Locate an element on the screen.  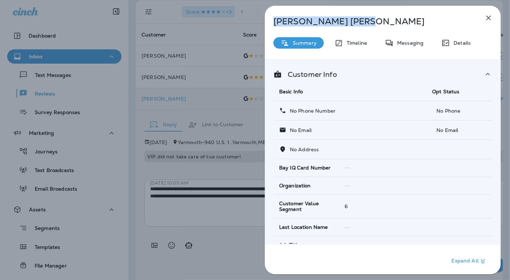
span: Opt Status is located at coordinates (445, 91).